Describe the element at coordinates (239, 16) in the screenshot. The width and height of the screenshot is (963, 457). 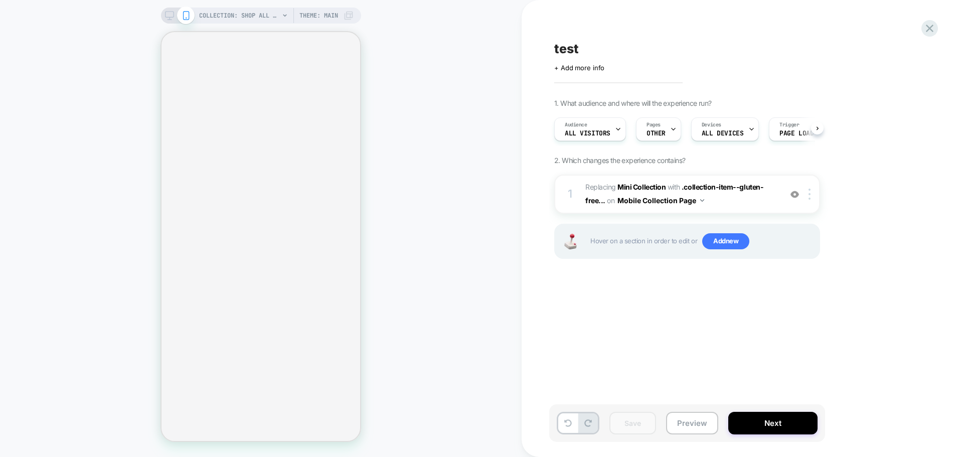
I see `span: COLLECTION: Shop All Products (Category)` at that location.